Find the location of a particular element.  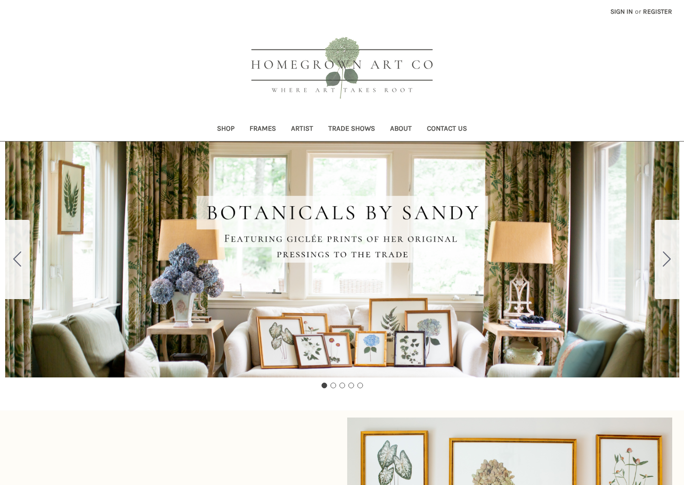

a: HOMEGROWN ART CO is located at coordinates (342, 69).